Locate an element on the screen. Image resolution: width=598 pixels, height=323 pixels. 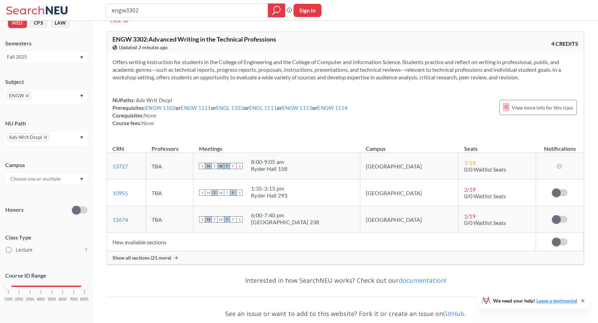
a: ENGL 1102 is located at coordinates (230, 108).